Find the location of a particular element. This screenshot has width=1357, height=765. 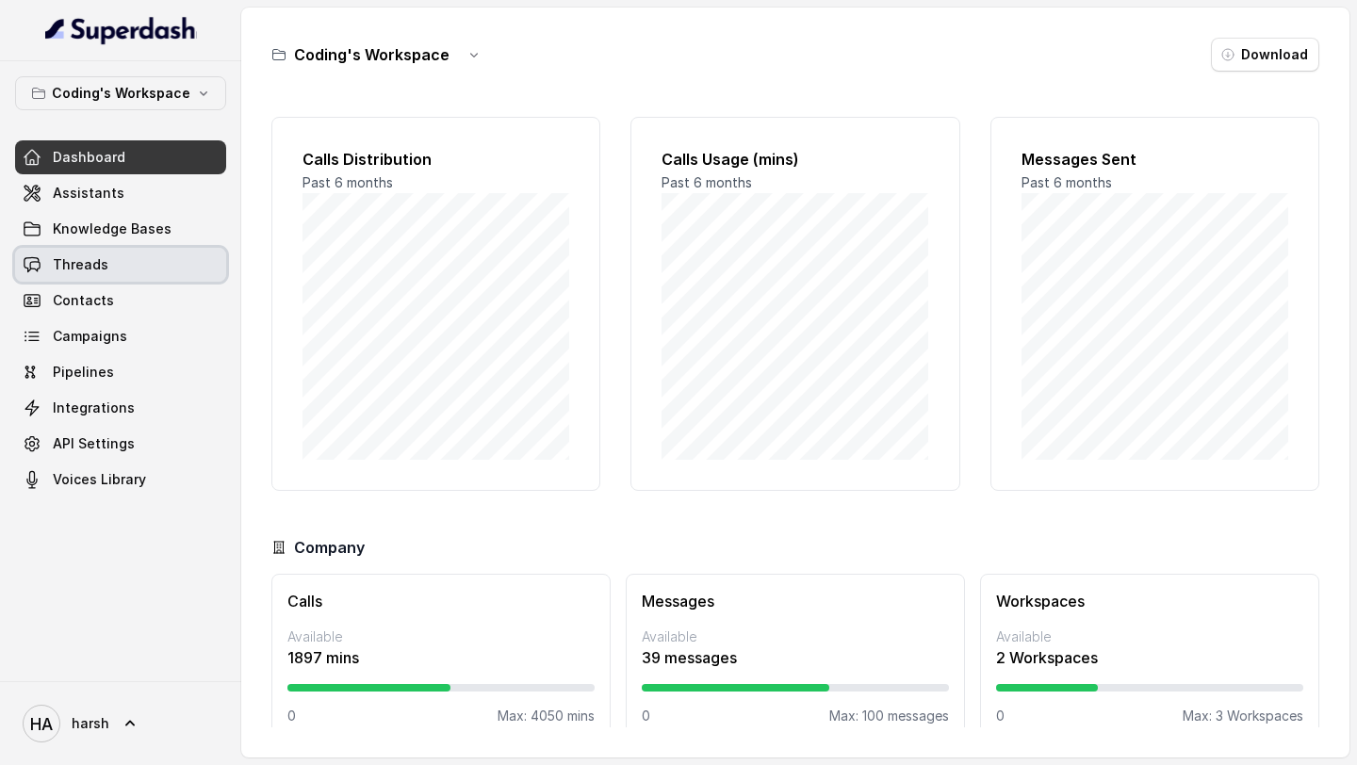

span: API Settings is located at coordinates (93, 444).